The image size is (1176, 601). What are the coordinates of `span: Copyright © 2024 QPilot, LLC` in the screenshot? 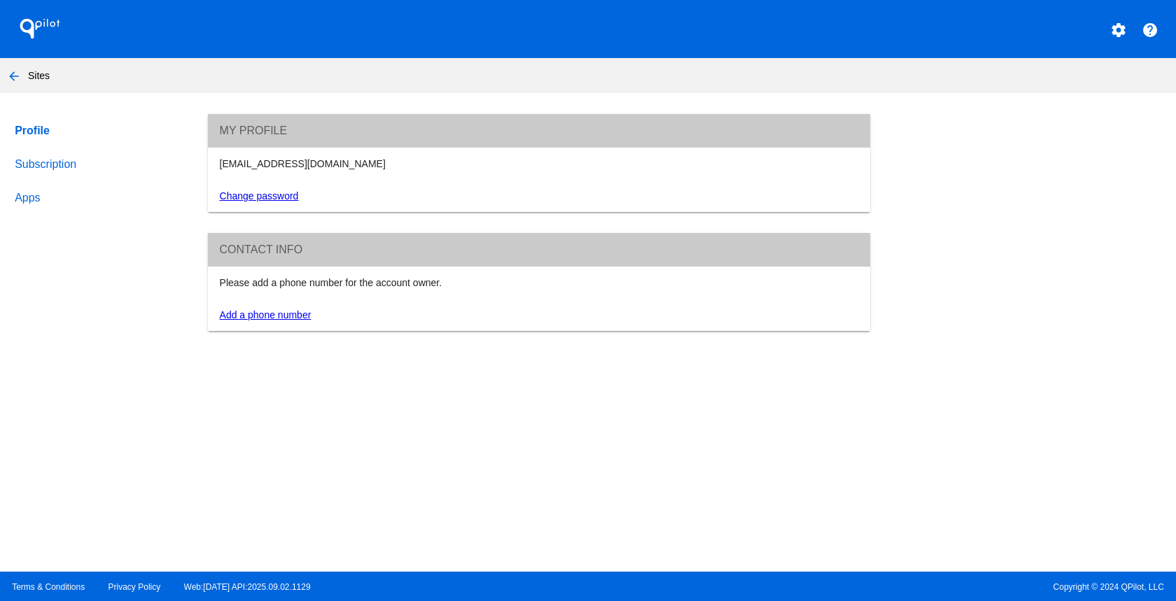 It's located at (882, 587).